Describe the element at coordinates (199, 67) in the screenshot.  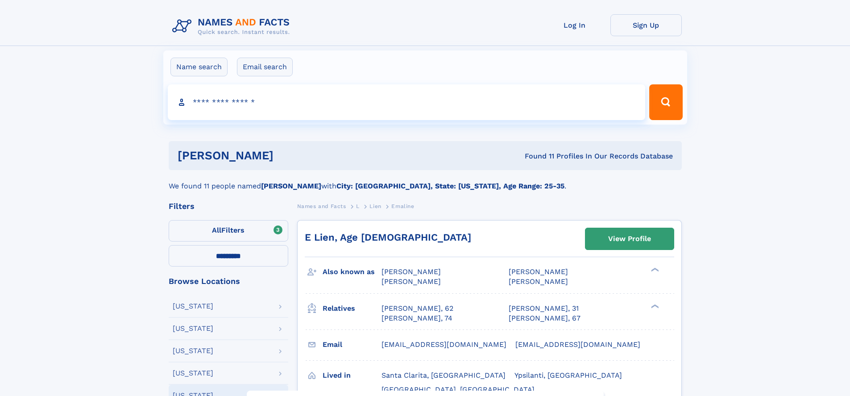
I see `label: Name search` at that location.